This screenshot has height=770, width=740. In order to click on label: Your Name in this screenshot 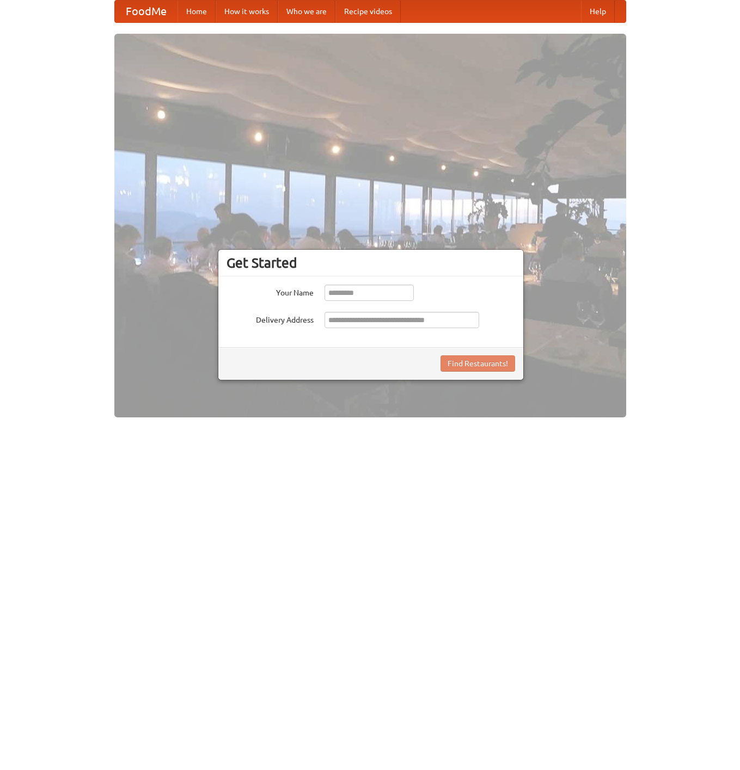, I will do `click(270, 291)`.